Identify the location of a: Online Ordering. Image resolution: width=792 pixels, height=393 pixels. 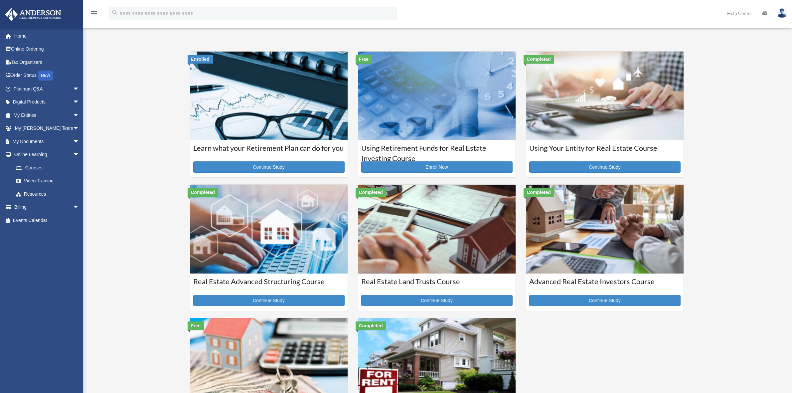
(47, 49).